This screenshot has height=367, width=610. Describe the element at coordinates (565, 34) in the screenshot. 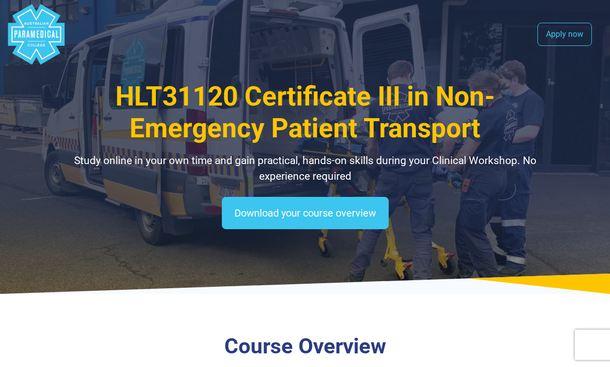

I see `a: Apply now` at that location.